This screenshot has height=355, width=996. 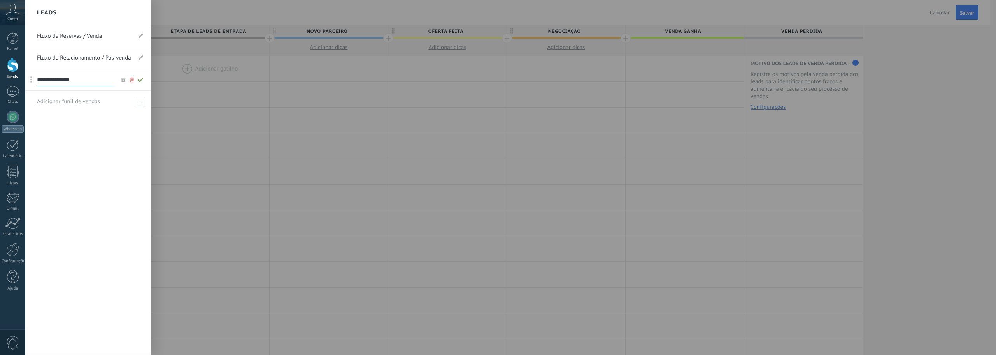 What do you see at coordinates (13, 49) in the screenshot?
I see `div: Painel` at bounding box center [13, 49].